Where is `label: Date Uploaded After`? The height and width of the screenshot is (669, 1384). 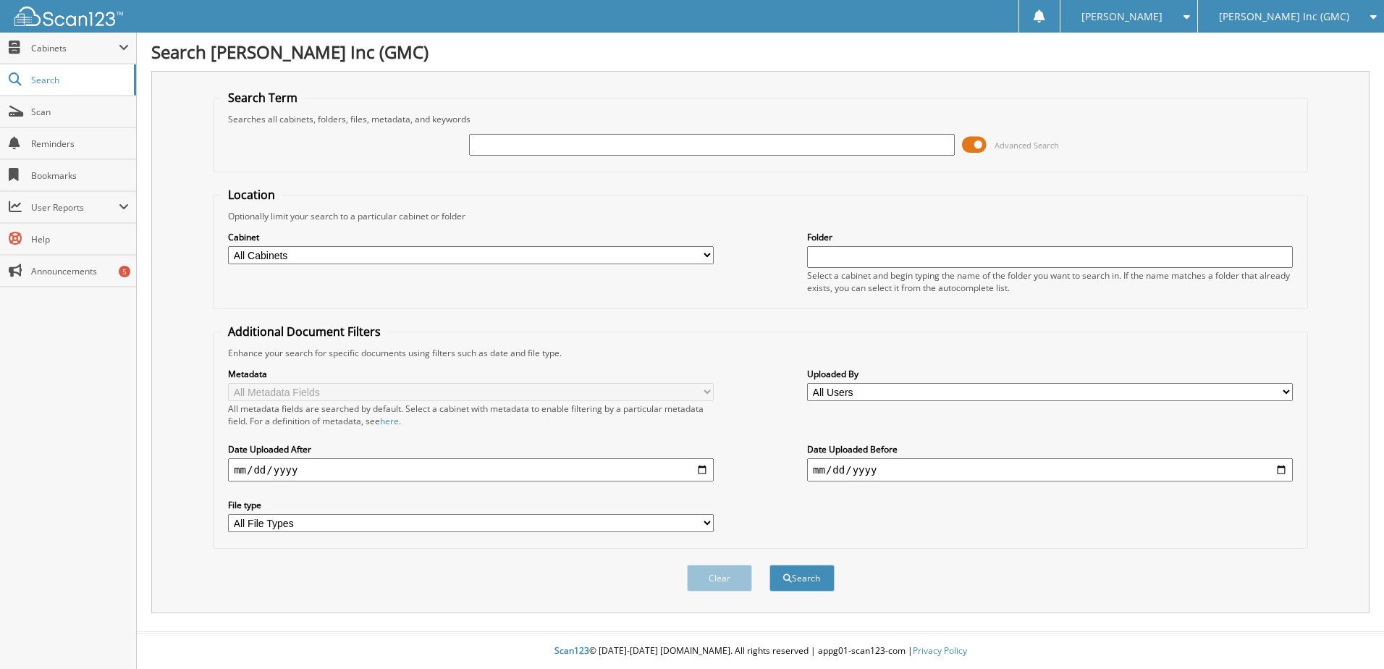
label: Date Uploaded After is located at coordinates (470, 449).